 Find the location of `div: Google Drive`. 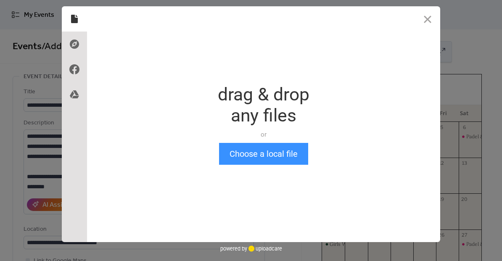

div: Google Drive is located at coordinates (74, 95).